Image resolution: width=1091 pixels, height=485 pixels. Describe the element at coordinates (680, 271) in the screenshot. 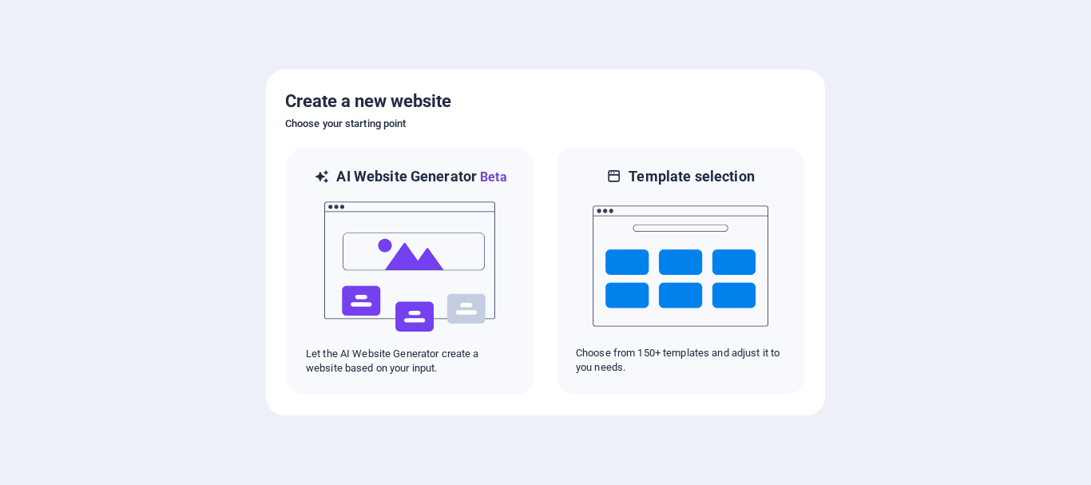

I see `div: Template selectionChoose from 150+ templates and adjust it to you needs.` at that location.